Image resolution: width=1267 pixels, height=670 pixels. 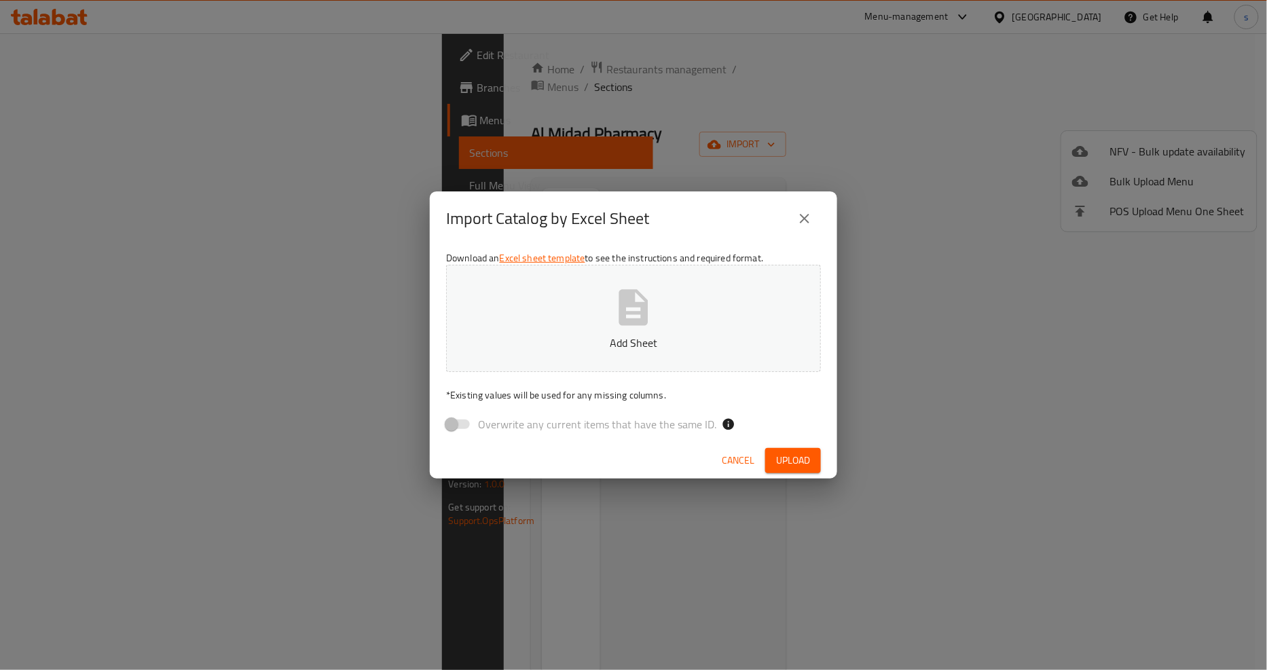 What do you see at coordinates (729, 424) in the screenshot?
I see `svg: If the overwrite option isn't selected, then the items that match an existing ID will be ignored ...` at bounding box center [729, 424].